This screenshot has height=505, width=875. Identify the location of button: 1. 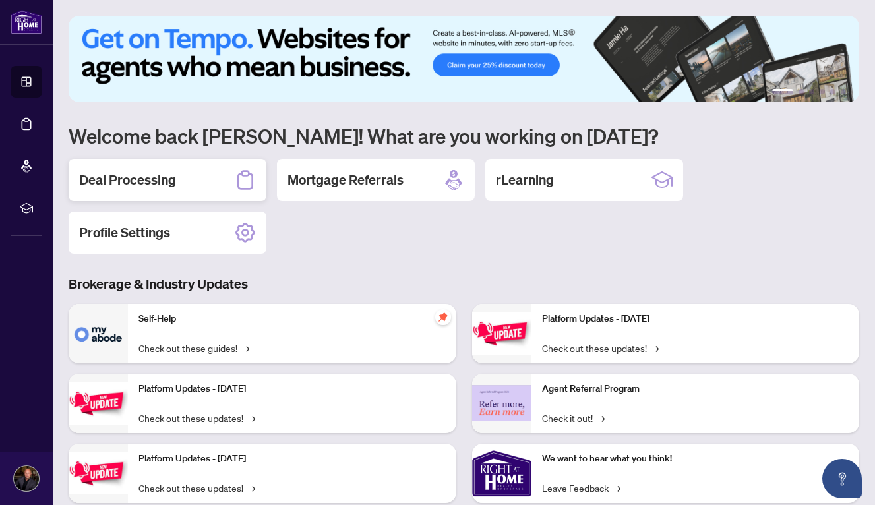
(783, 92).